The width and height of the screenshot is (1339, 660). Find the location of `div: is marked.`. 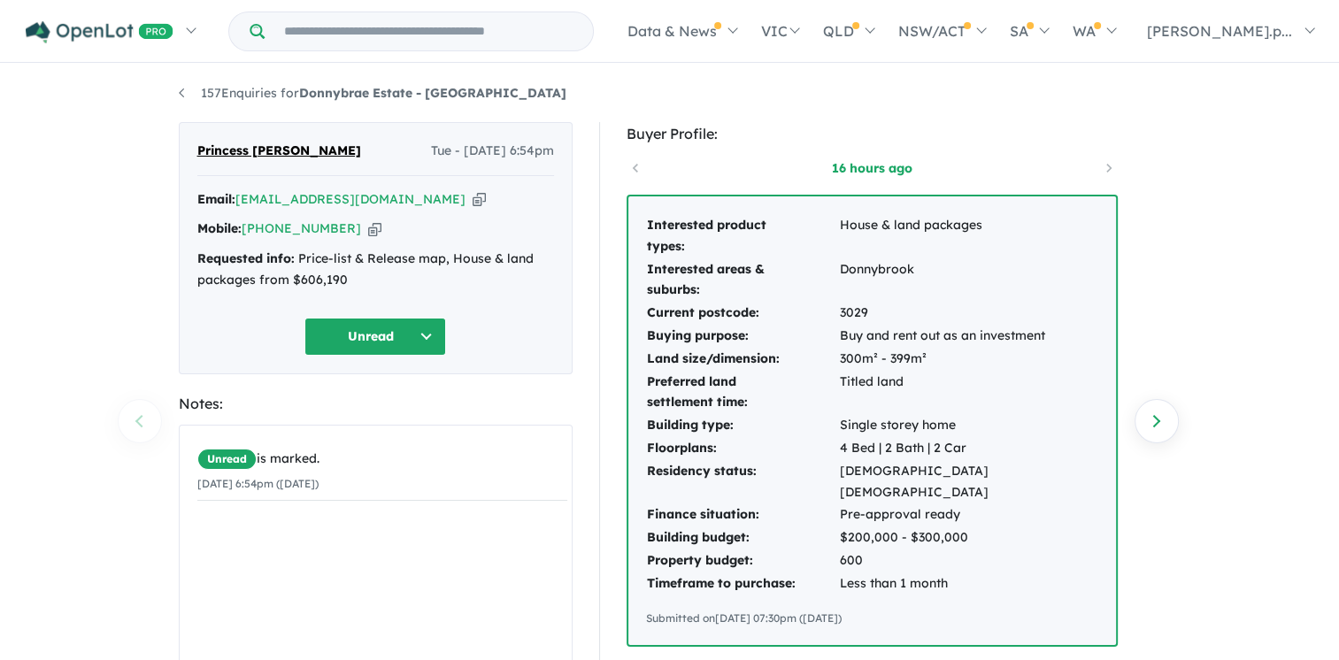

div: is marked. is located at coordinates (382, 459).